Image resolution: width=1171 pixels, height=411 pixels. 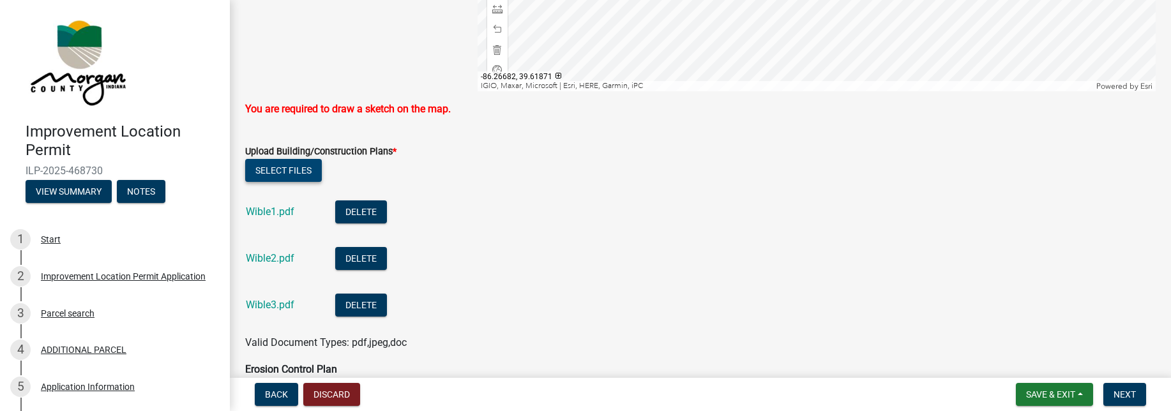 I want to click on div: Parcel search, so click(x=68, y=313).